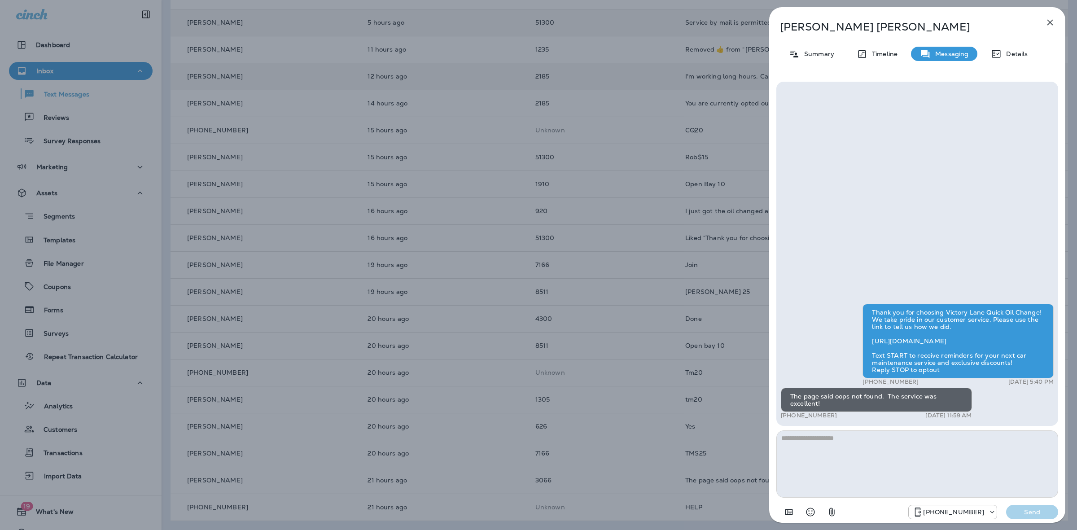  I want to click on div: +1 (734) 808-3643, so click(952, 512).